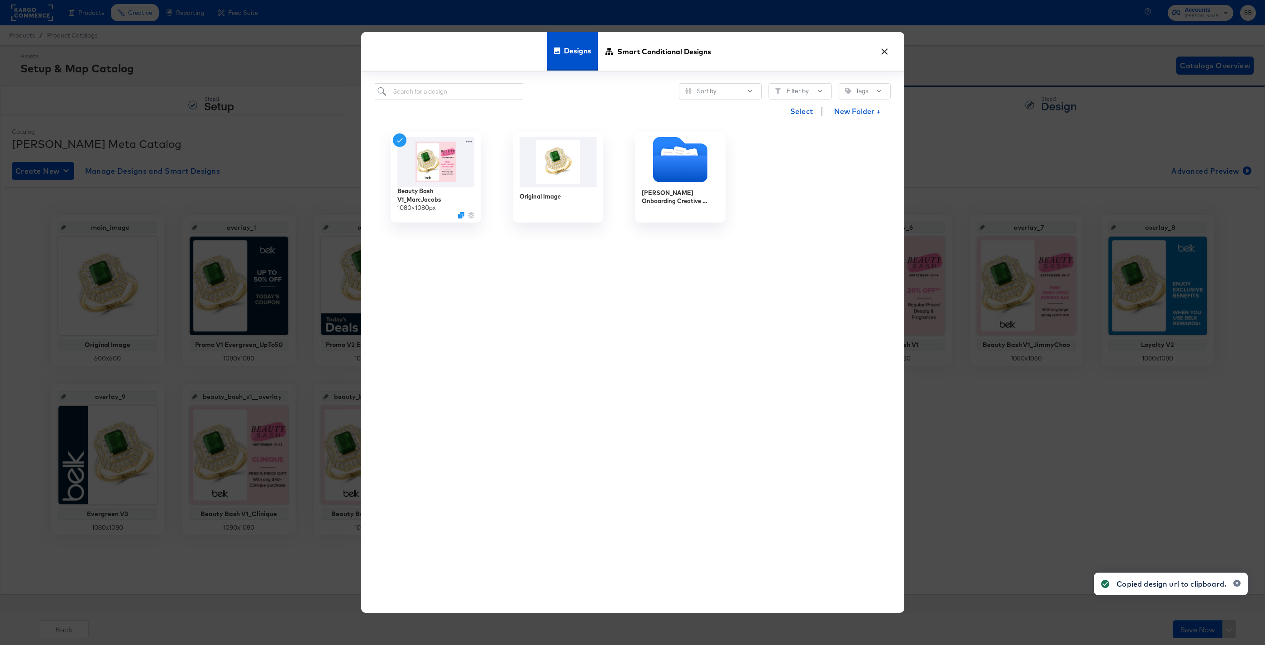  I want to click on button: SlidersSort by, so click(720, 91).